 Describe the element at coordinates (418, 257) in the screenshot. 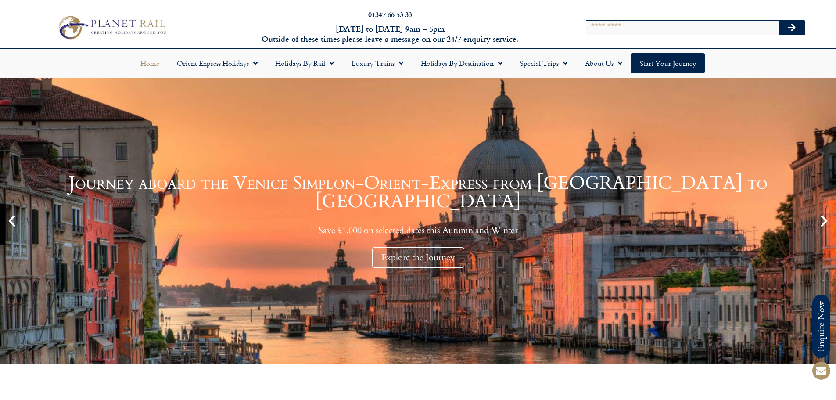

I see `div: Explore the Journey` at that location.